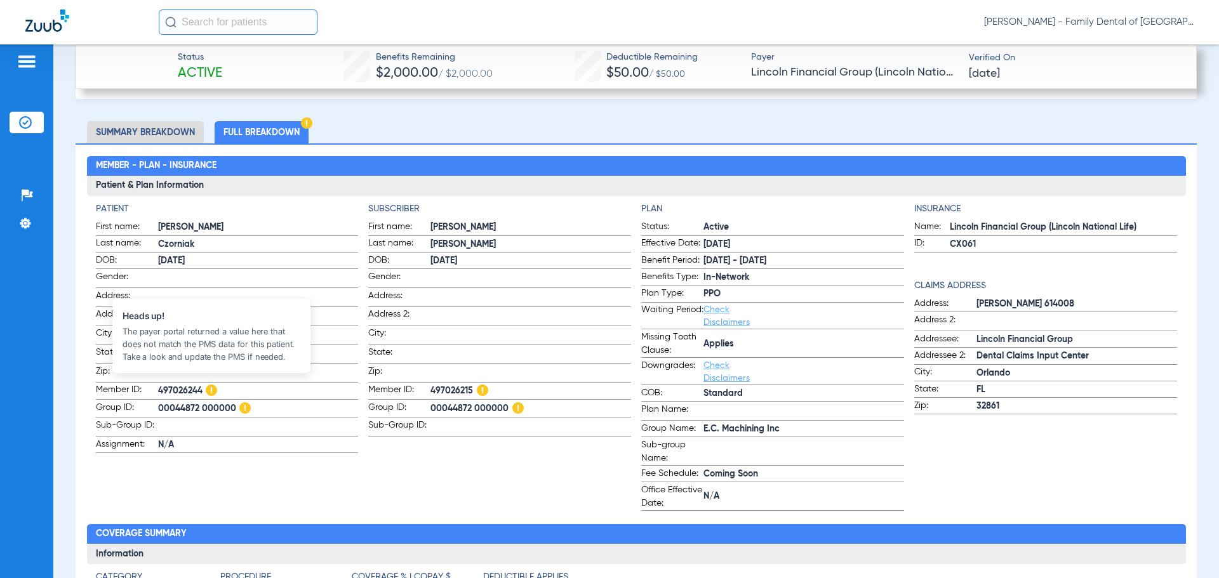  What do you see at coordinates (1076, 356) in the screenshot?
I see `span: Dental Claims Input Center` at bounding box center [1076, 356].